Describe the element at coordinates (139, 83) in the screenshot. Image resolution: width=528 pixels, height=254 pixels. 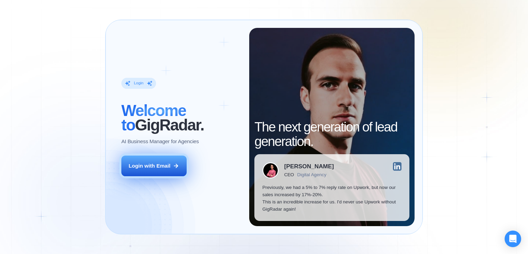
I see `div: Login` at that location.